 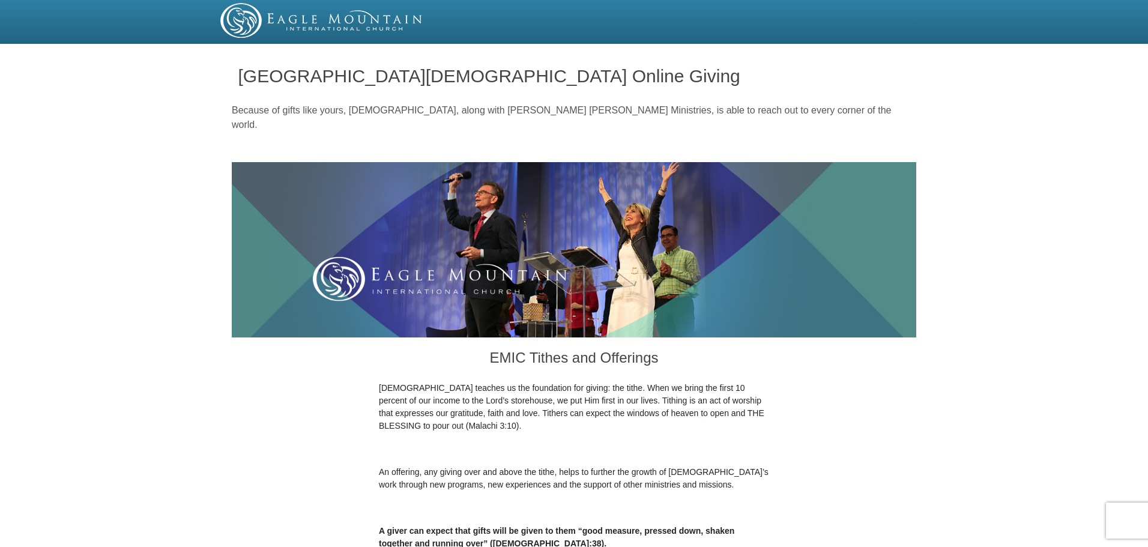 I want to click on img: EMIC, so click(x=322, y=20).